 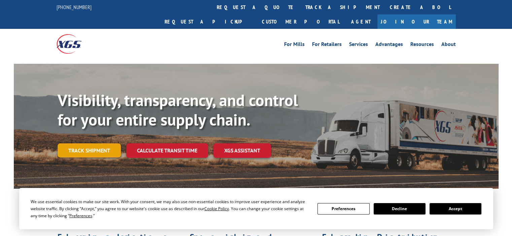 I want to click on a: Customer Portal, so click(x=300, y=22).